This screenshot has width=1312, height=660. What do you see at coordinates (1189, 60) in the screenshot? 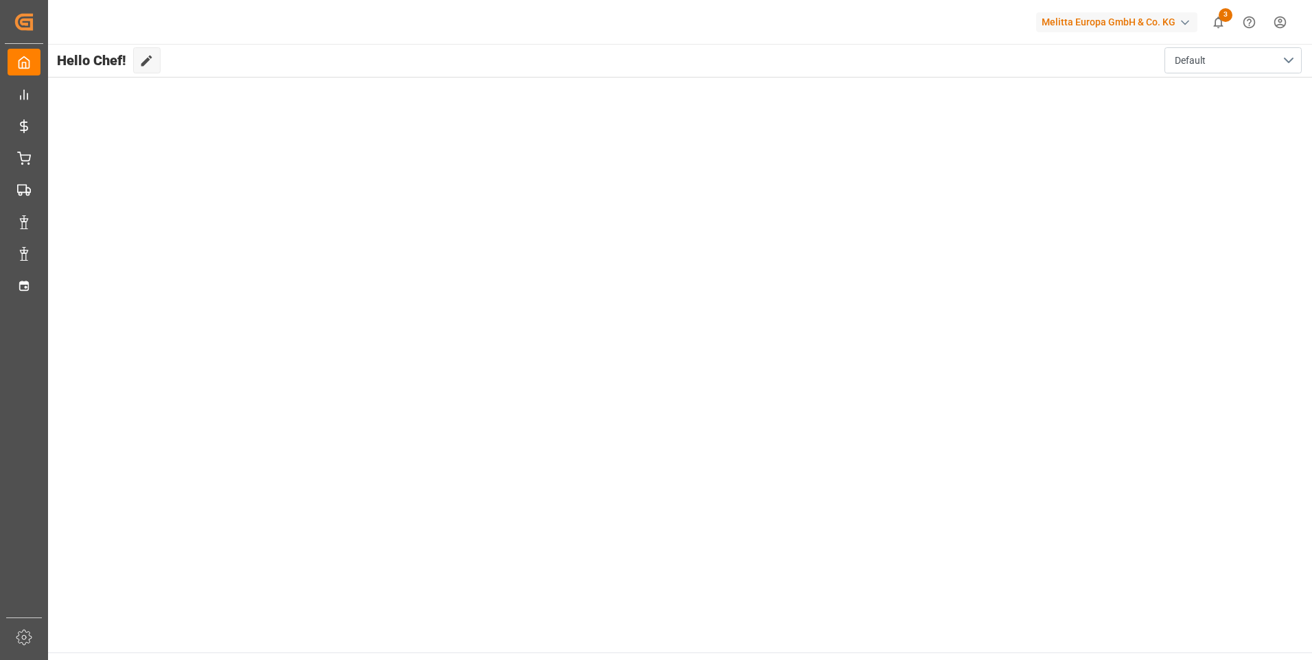
I see `span: Default` at bounding box center [1189, 60].